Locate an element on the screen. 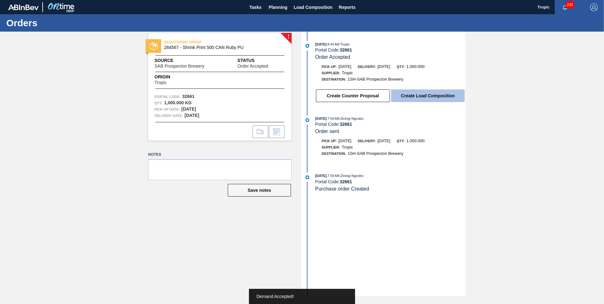 This screenshot has height=304, width=604. span: Planning is located at coordinates (278, 7).